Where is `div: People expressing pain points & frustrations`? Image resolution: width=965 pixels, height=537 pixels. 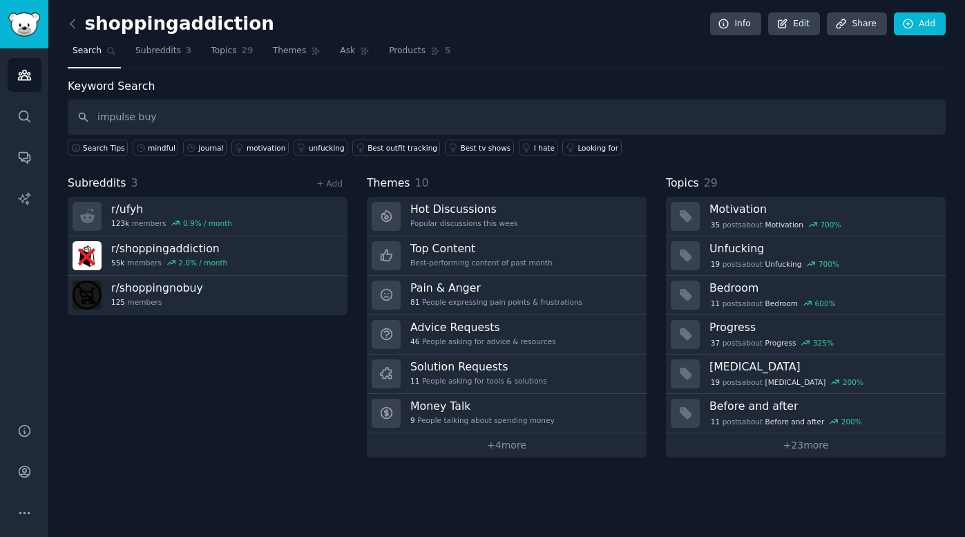
div: People expressing pain points & frustrations is located at coordinates (496, 302).